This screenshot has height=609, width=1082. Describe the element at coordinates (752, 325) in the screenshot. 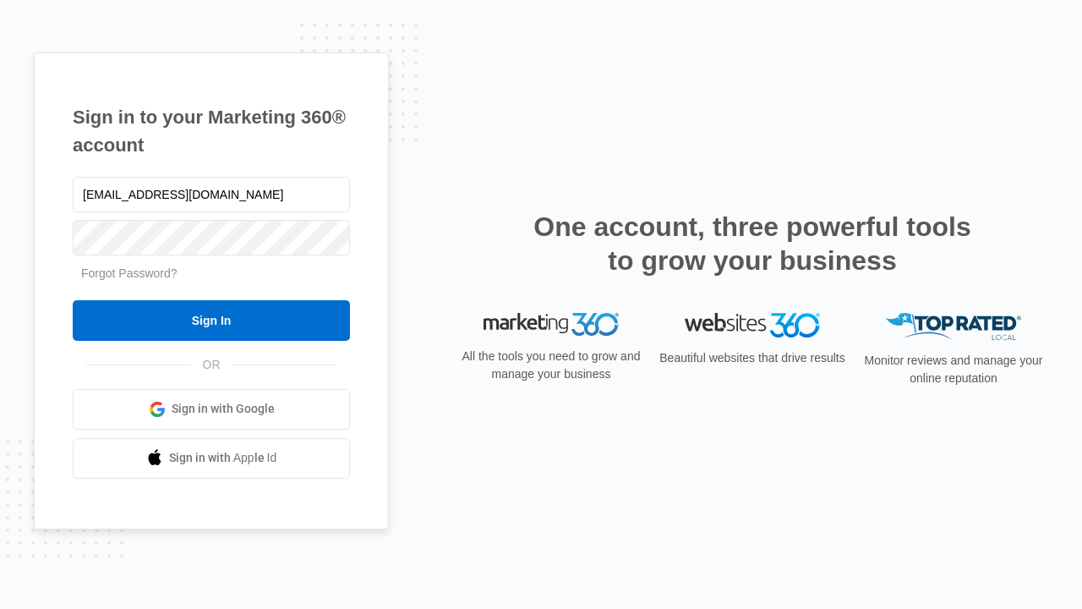

I see `img: Websites 360` at that location.